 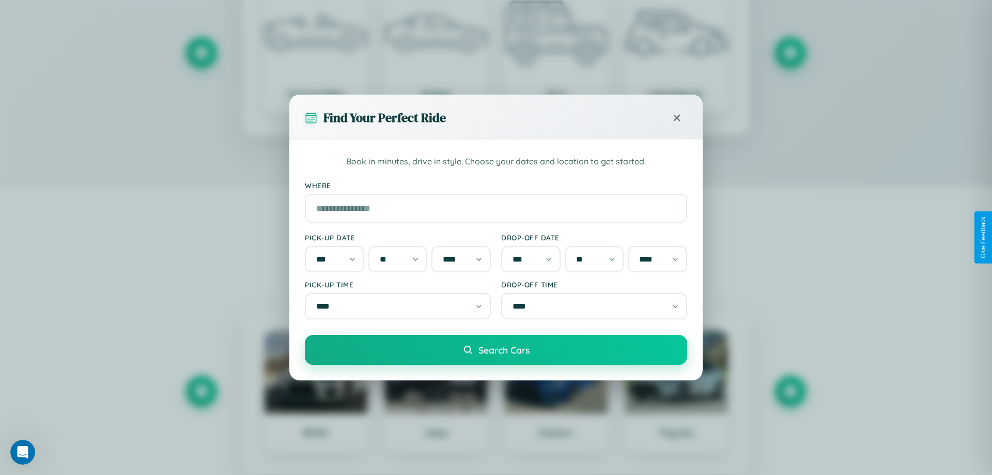 What do you see at coordinates (384, 117) in the screenshot?
I see `h3: Find Your Perfect Ride` at bounding box center [384, 117].